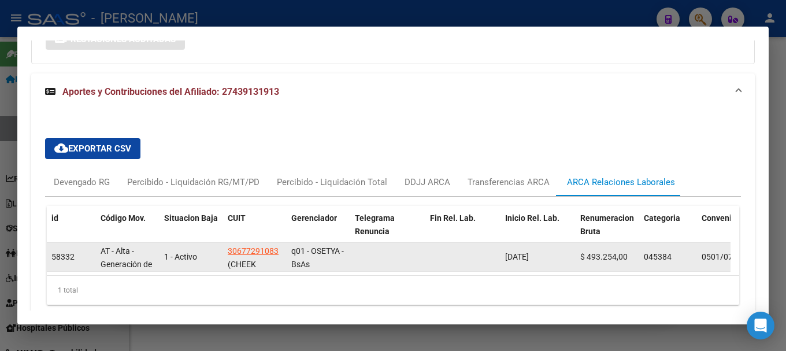  I want to click on div: Percibido - Liquidación RG/MT/PD, so click(193, 182).